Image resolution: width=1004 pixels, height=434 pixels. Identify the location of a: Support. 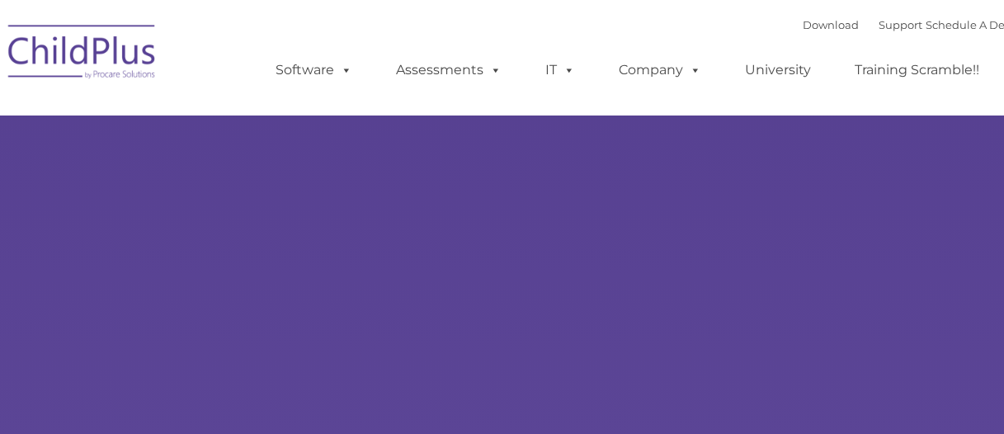
(900, 25).